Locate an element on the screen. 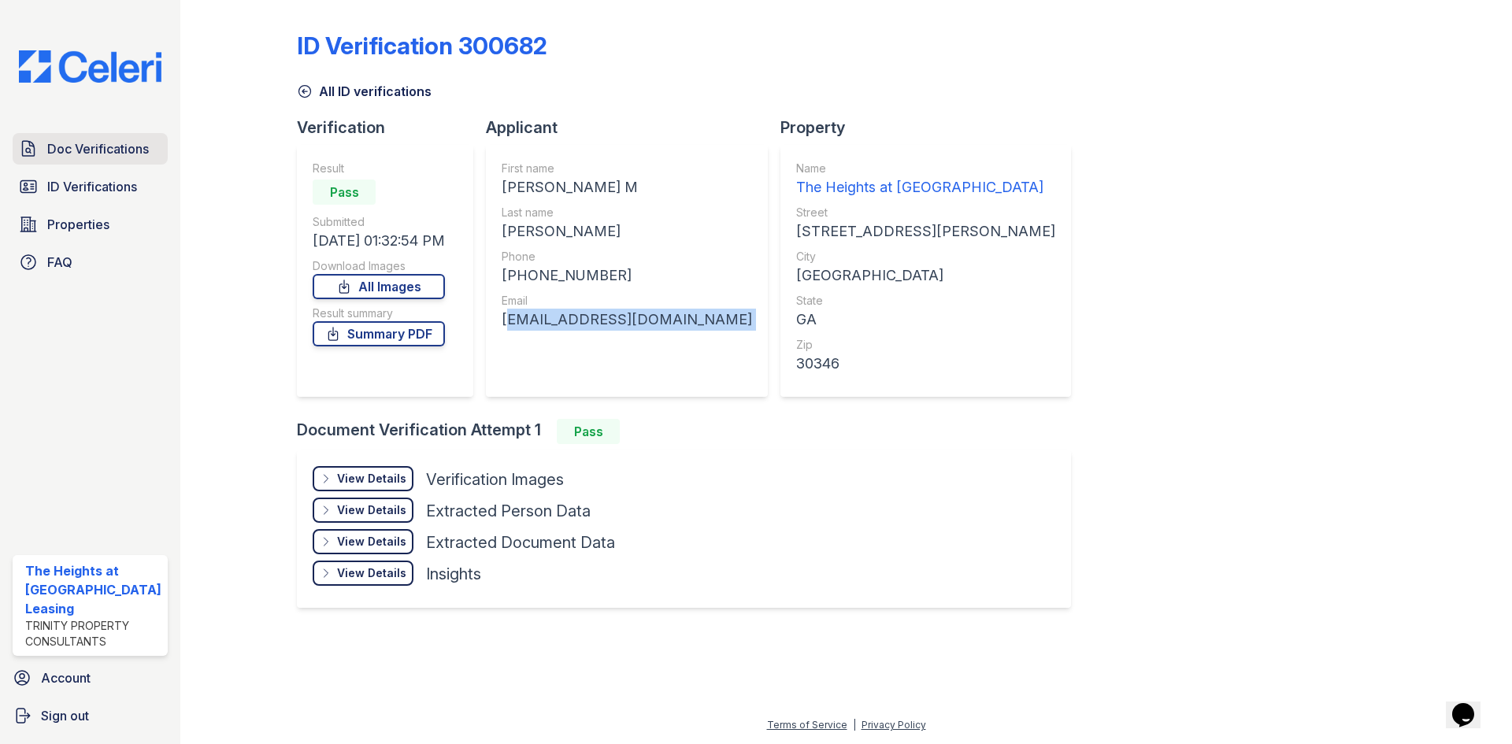  div: Name is located at coordinates (926, 169).